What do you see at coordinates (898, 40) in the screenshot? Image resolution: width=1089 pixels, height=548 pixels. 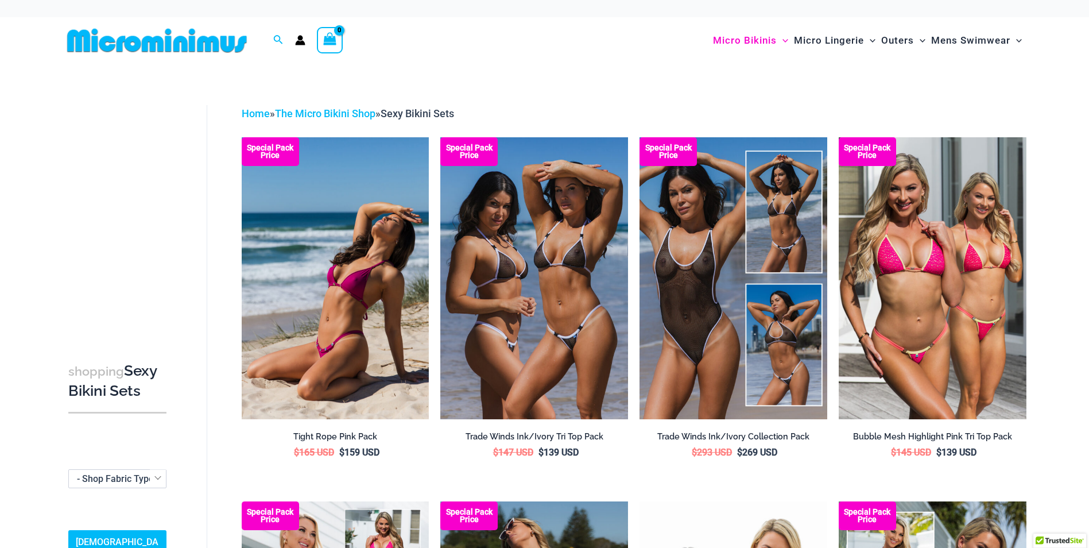 I see `span: Outers` at bounding box center [898, 40].